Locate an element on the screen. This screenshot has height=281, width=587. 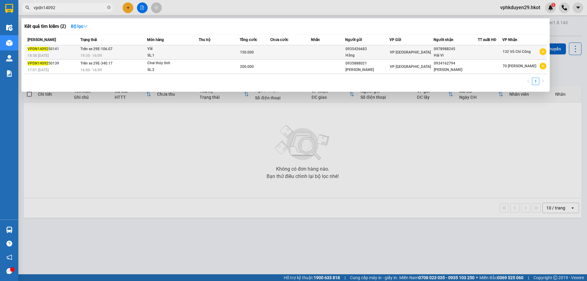
span: Nhãn is located at coordinates (315, 40).